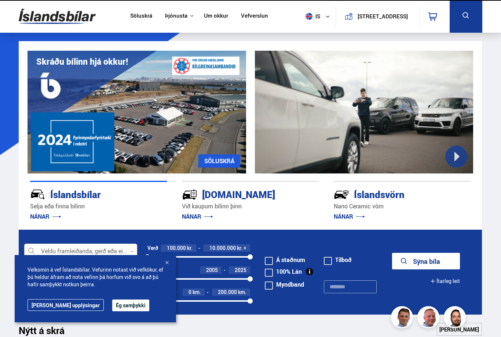 The width and height of the screenshot is (501, 337). I want to click on label: 100% Lán, so click(283, 271).